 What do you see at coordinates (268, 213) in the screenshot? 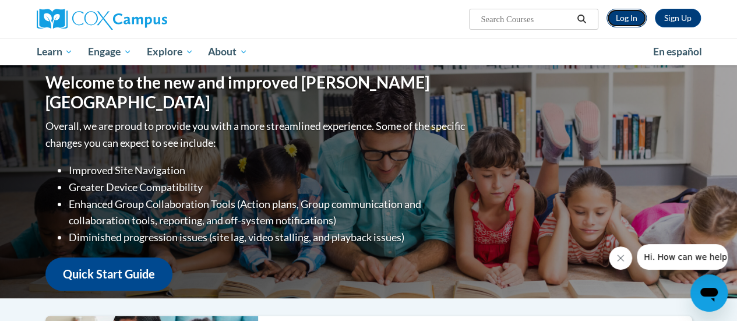
I see `li: Enhanced Group Collaboration Tools (Action plans, Group communication and collaboration tools, re...` at bounding box center [268, 213].